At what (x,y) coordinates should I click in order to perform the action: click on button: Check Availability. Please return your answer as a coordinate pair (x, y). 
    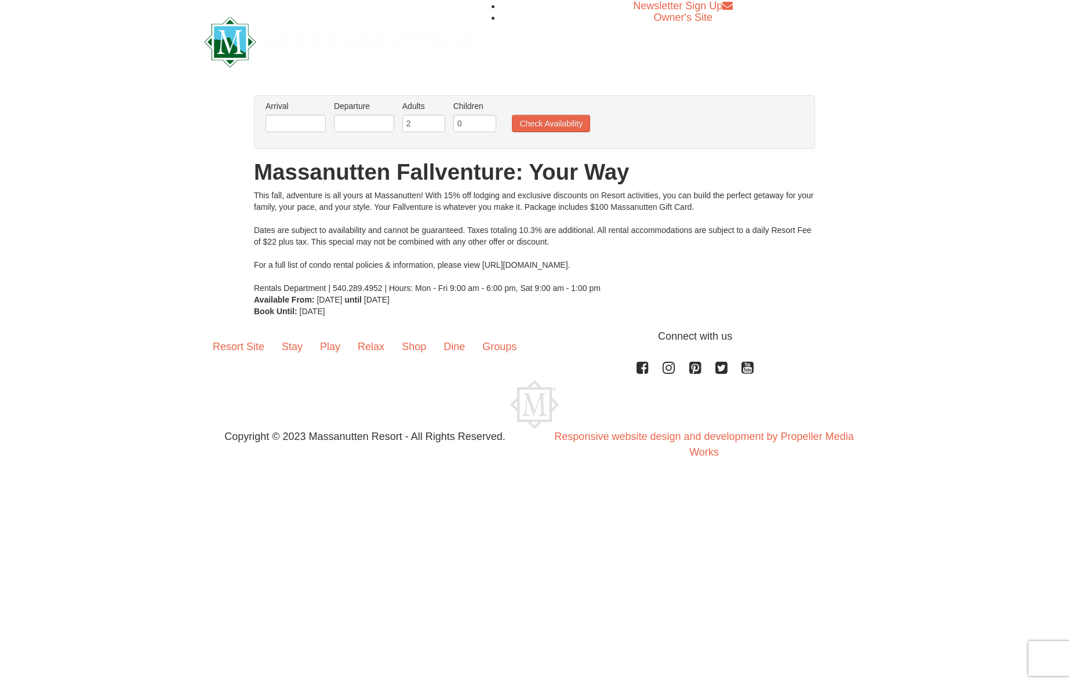
    Looking at the image, I should click on (551, 123).